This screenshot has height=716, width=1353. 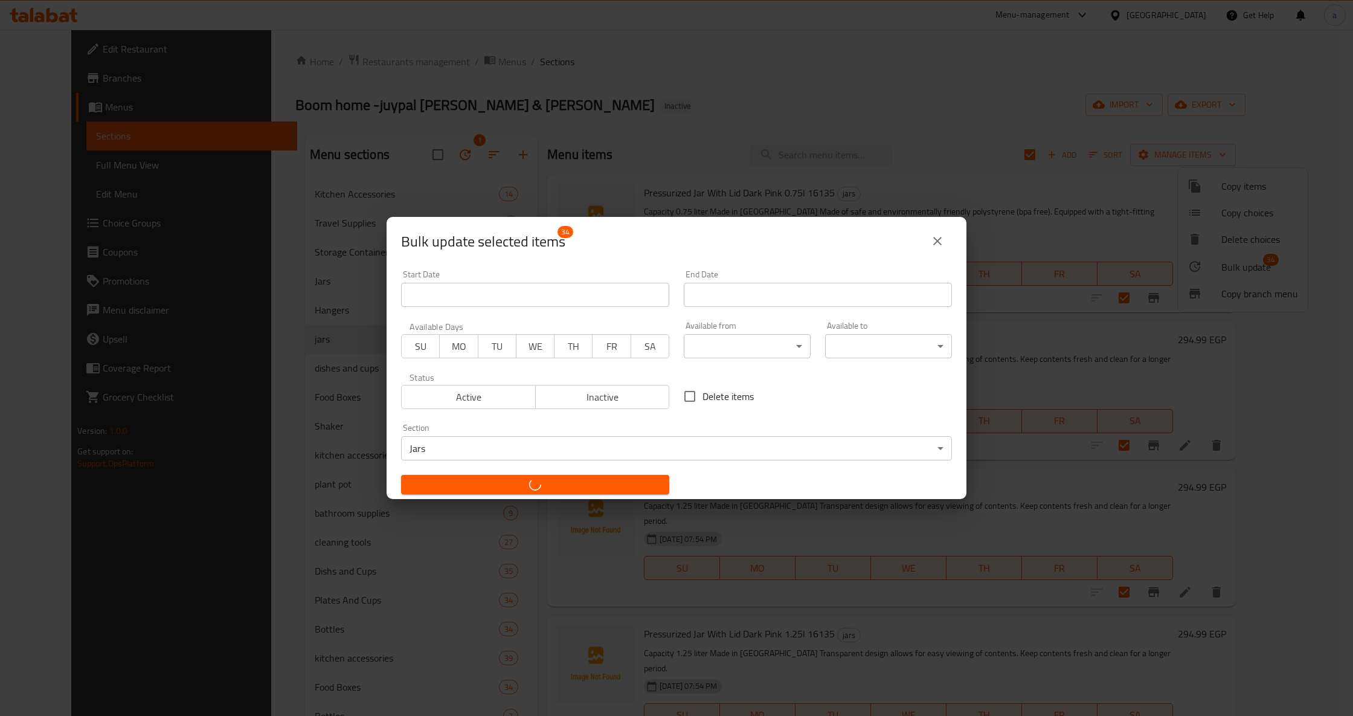 I want to click on span: SA, so click(x=650, y=346).